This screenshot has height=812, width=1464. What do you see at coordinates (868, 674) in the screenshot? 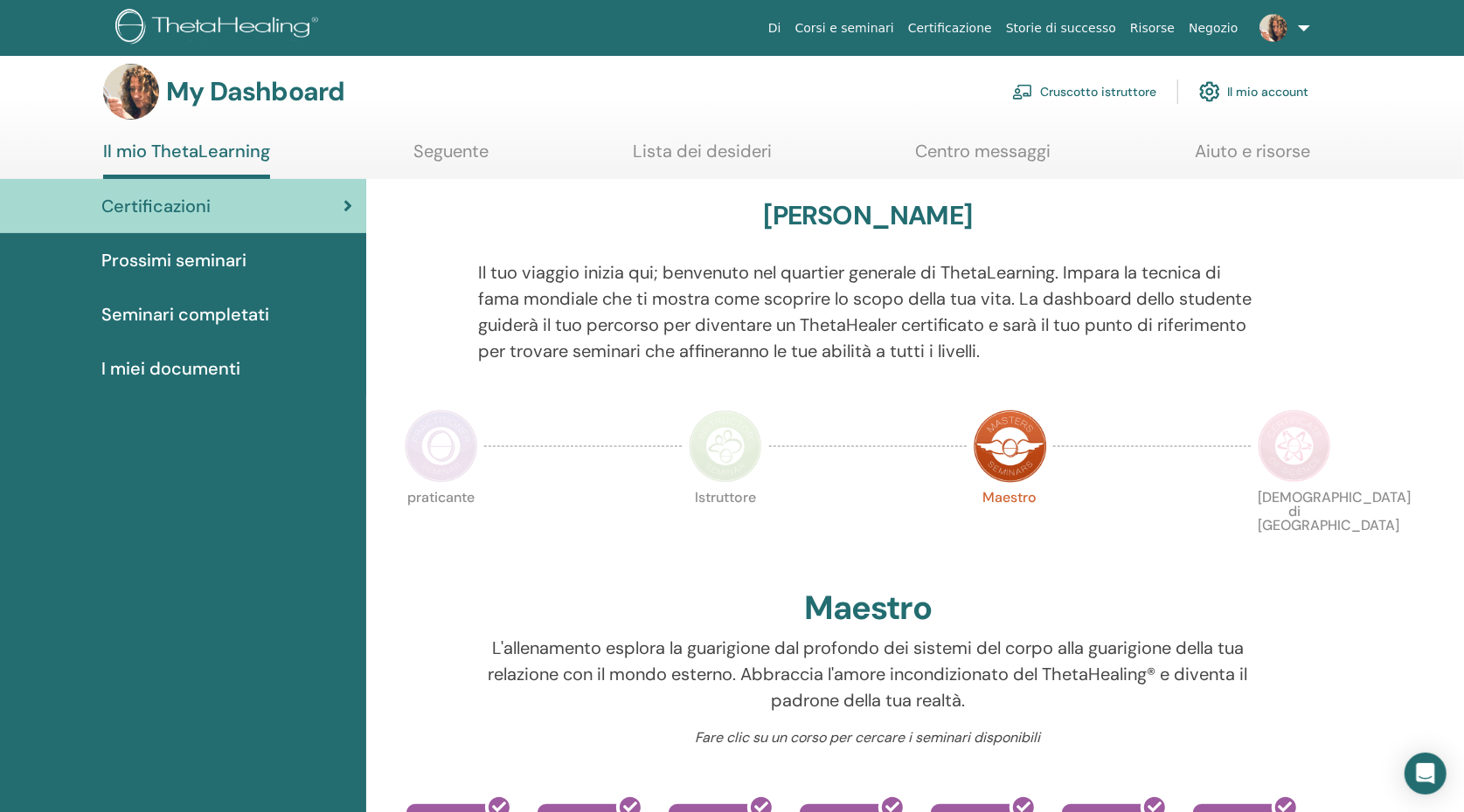
I see `p: L'allenamento esplora la guarigione dal profondo dei sistemi del corpo alla guarigione della tua ...` at bounding box center [868, 674].